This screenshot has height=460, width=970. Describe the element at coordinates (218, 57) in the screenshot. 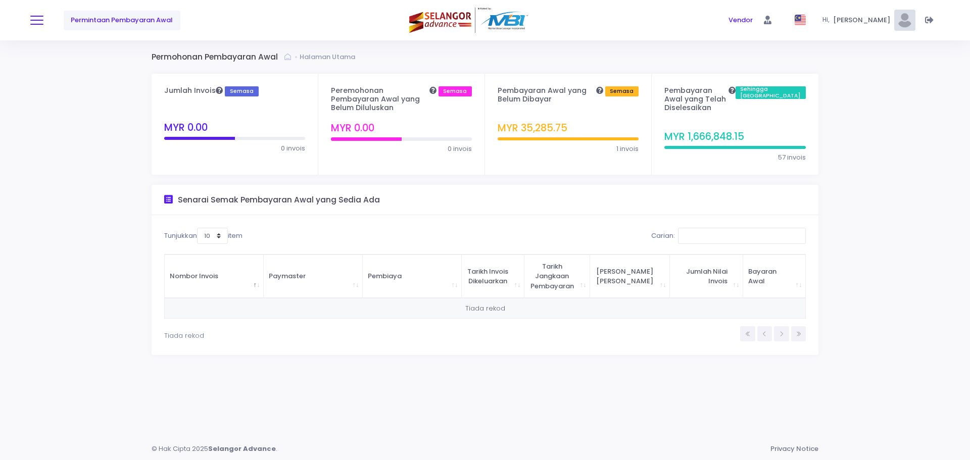

I see `h3: Permohonan Pembayaran Awal` at that location.